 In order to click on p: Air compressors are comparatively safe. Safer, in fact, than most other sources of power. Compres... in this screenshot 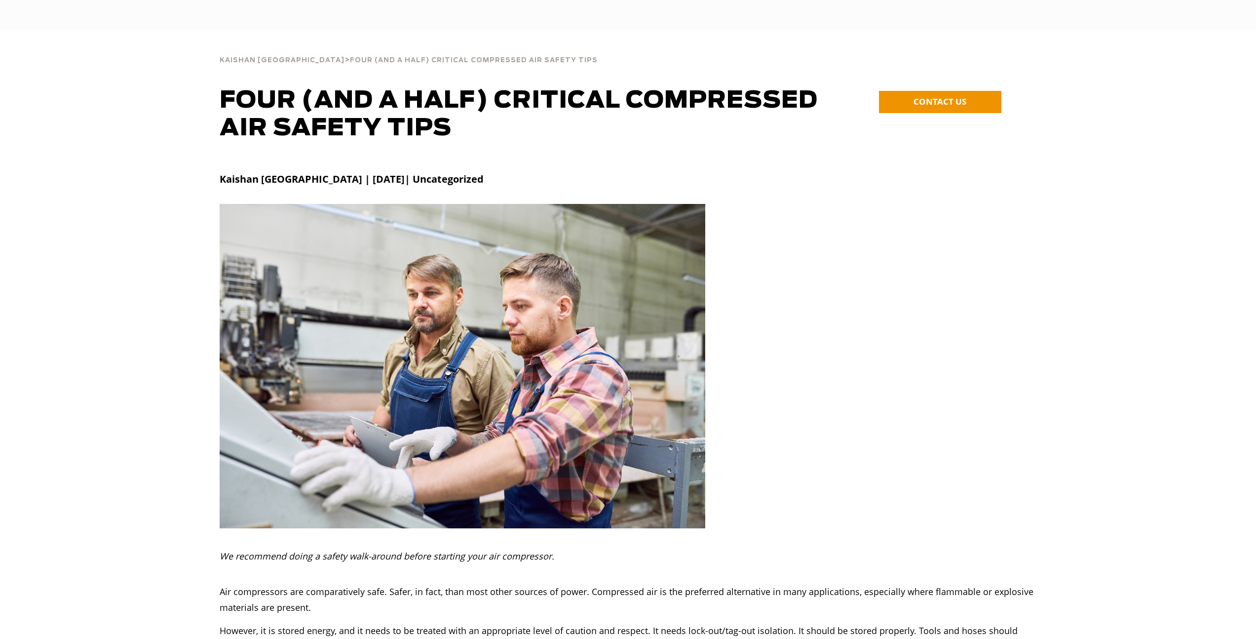, I will do `click(628, 599)`.